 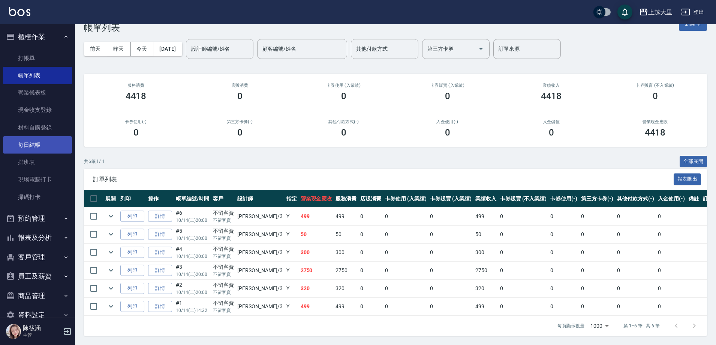 I want to click on td: #1, so click(x=192, y=306).